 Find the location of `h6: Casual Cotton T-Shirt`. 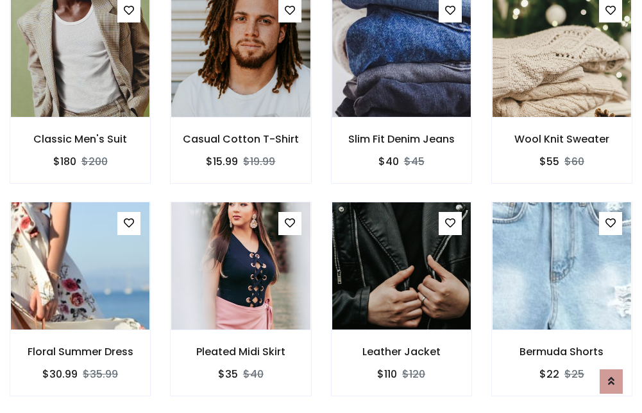

h6: Casual Cotton T-Shirt is located at coordinates (241, 139).